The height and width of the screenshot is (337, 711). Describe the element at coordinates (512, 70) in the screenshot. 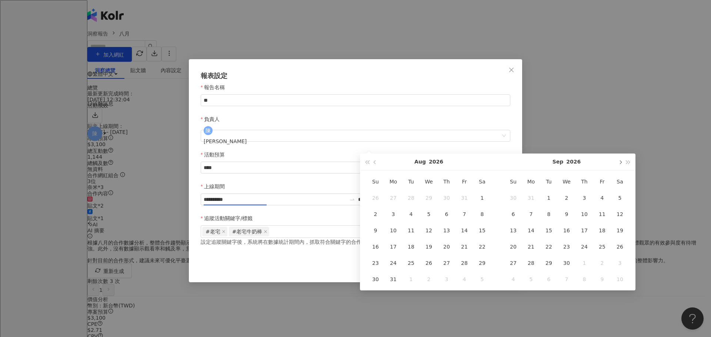

I see `button: Close` at that location.